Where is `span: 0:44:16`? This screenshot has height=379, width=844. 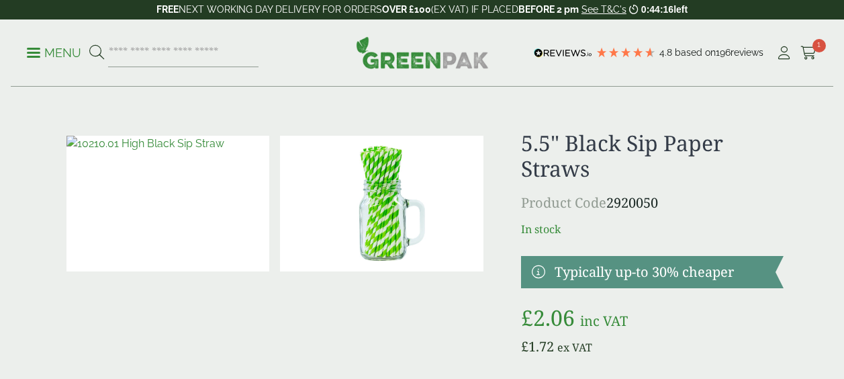
span: 0:44:16 is located at coordinates (657, 9).